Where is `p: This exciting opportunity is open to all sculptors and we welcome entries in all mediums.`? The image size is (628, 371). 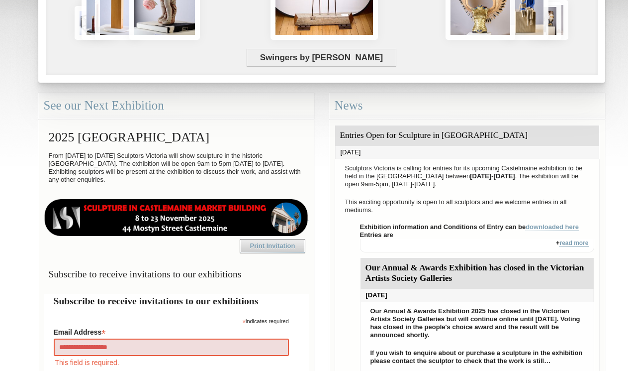
p: This exciting opportunity is open to all sculptors and we welcome entries in all mediums. is located at coordinates (467, 206).